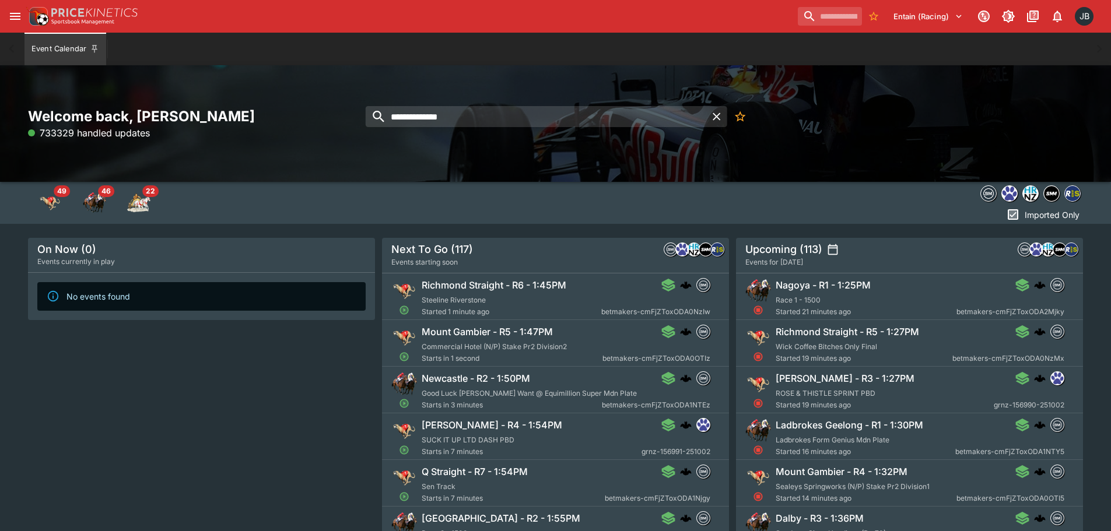 This screenshot has height=531, width=1111. What do you see at coordinates (62, 191) in the screenshot?
I see `span: 49` at bounding box center [62, 191].